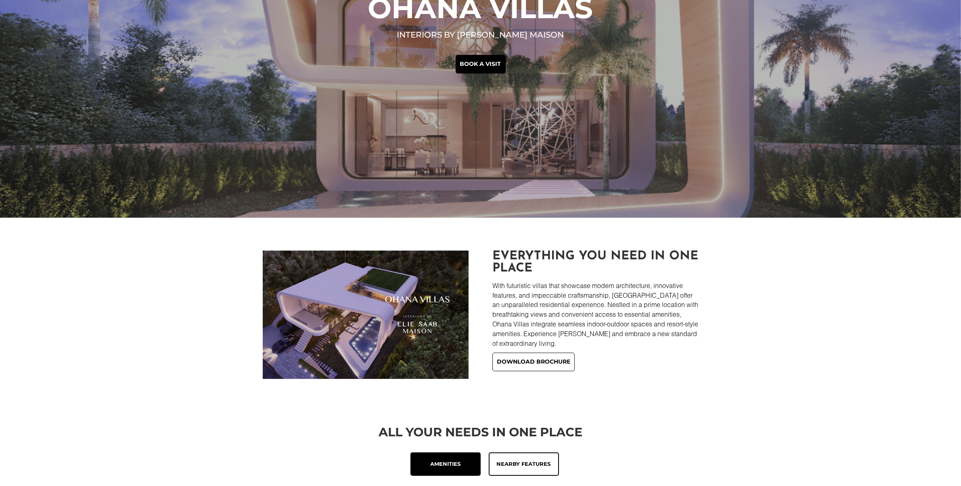  What do you see at coordinates (366, 315) in the screenshot?
I see `img: ohana hills - elie saab maison (1)-min` at bounding box center [366, 315].